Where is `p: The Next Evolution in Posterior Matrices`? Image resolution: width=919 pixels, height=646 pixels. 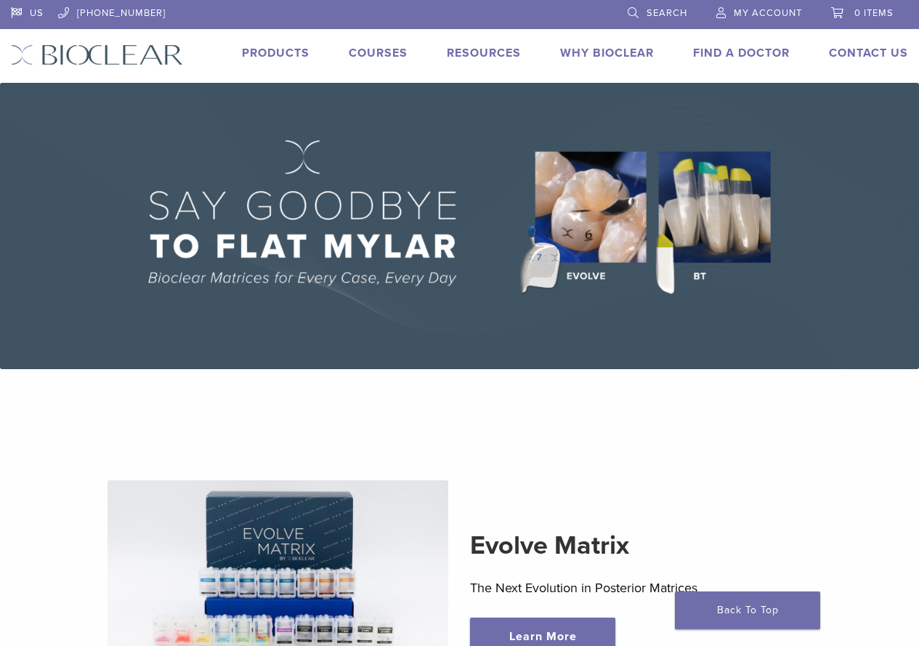 p: The Next Evolution in Posterior Matrices is located at coordinates (641, 588).